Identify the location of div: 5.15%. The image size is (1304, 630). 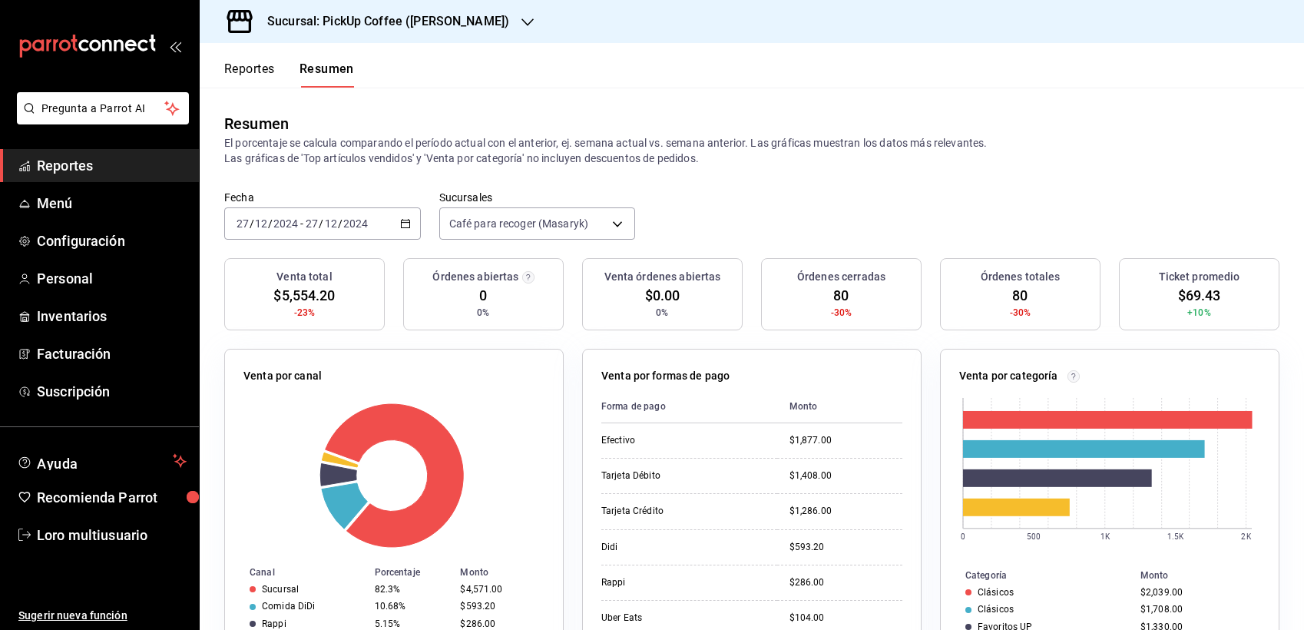
(412, 624).